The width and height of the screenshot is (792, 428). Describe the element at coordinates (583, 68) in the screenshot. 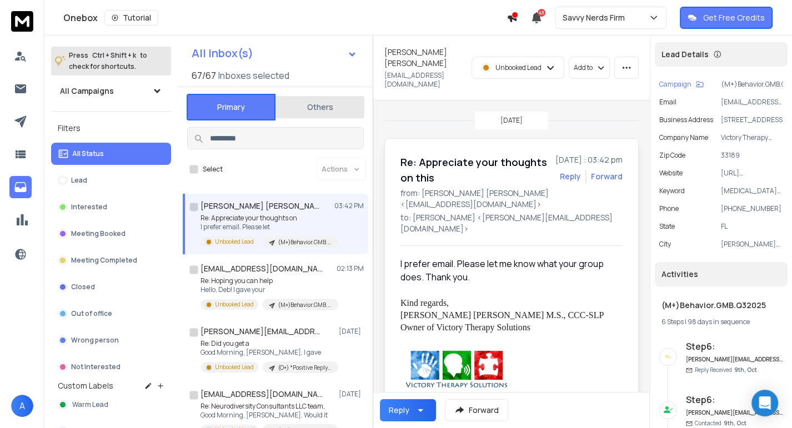

I see `p: Add to` at that location.